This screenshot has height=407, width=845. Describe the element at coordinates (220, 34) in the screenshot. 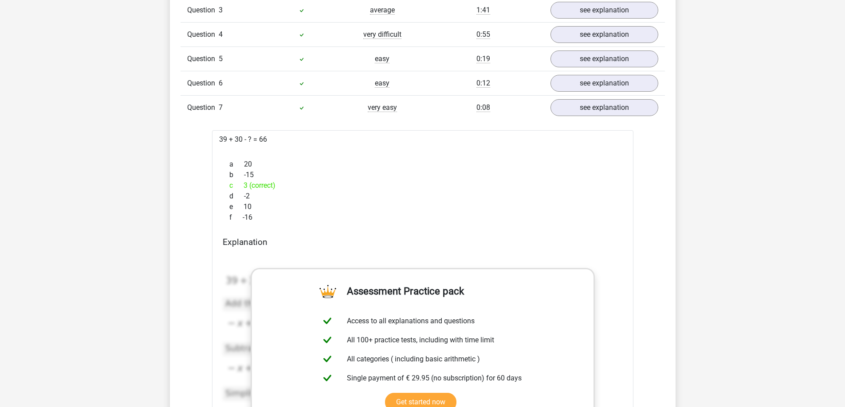

I see `span: 4` at that location.